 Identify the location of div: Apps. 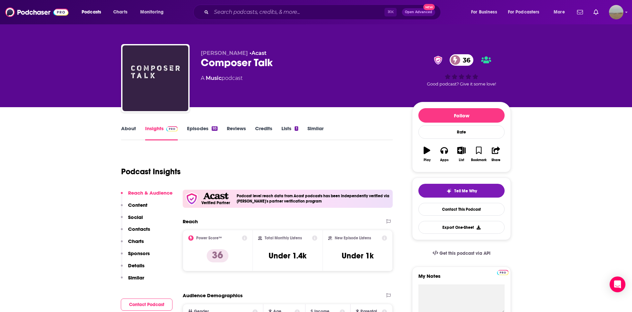
(444, 160).